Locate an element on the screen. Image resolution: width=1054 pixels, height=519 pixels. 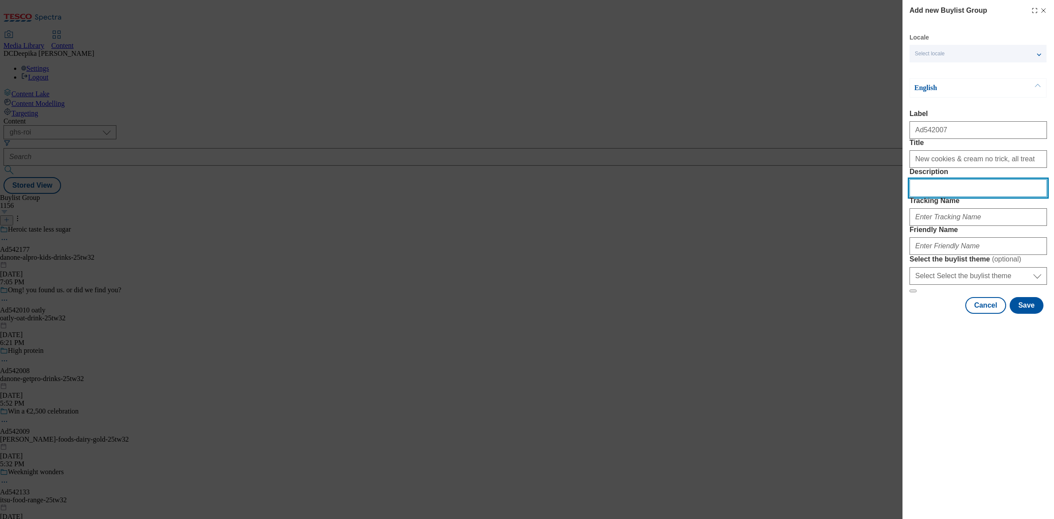
button: Select locale is located at coordinates (978, 54).